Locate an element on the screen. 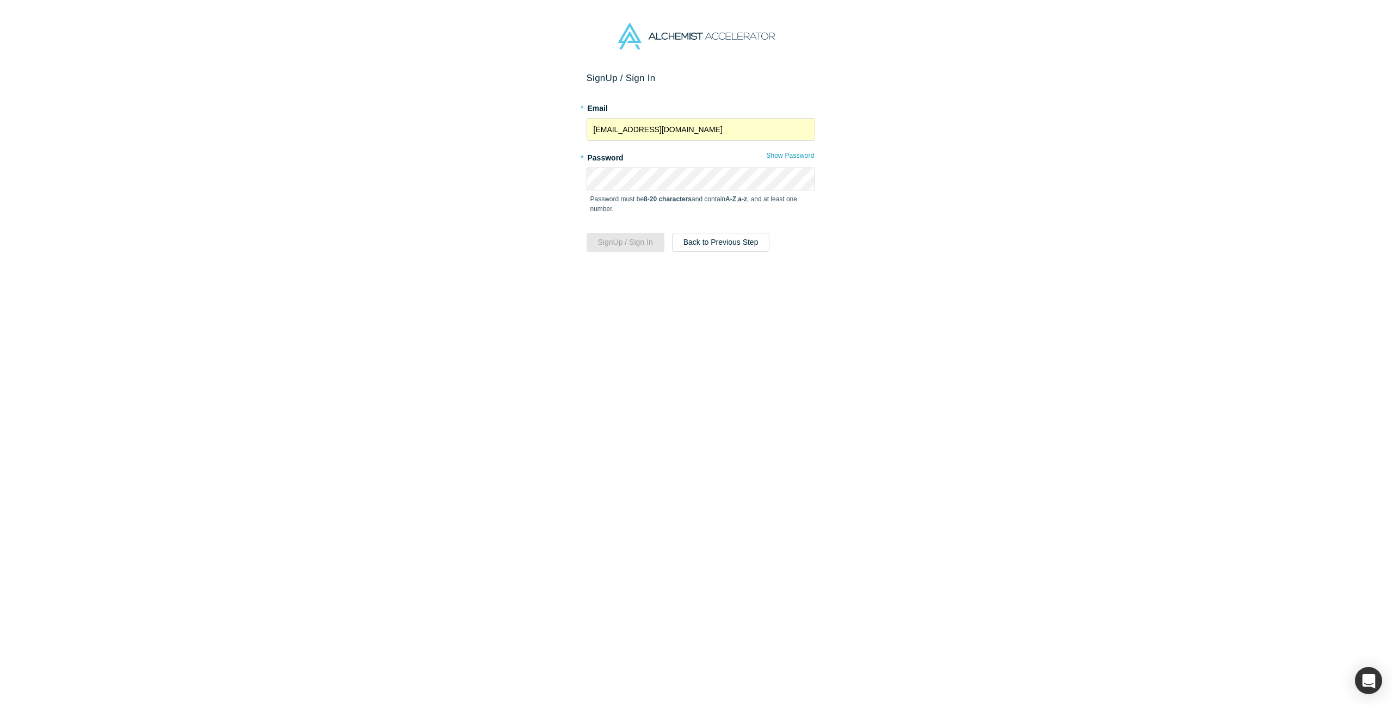 This screenshot has height=705, width=1393. strong: a-z is located at coordinates (742, 199).